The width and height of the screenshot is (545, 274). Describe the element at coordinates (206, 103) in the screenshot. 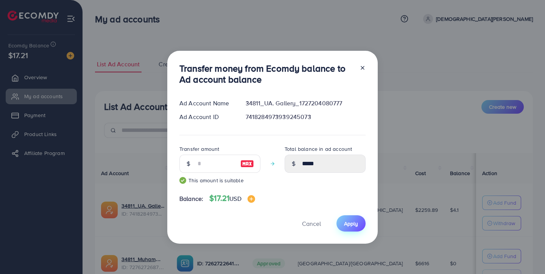

I see `div: Ad Account Name` at that location.